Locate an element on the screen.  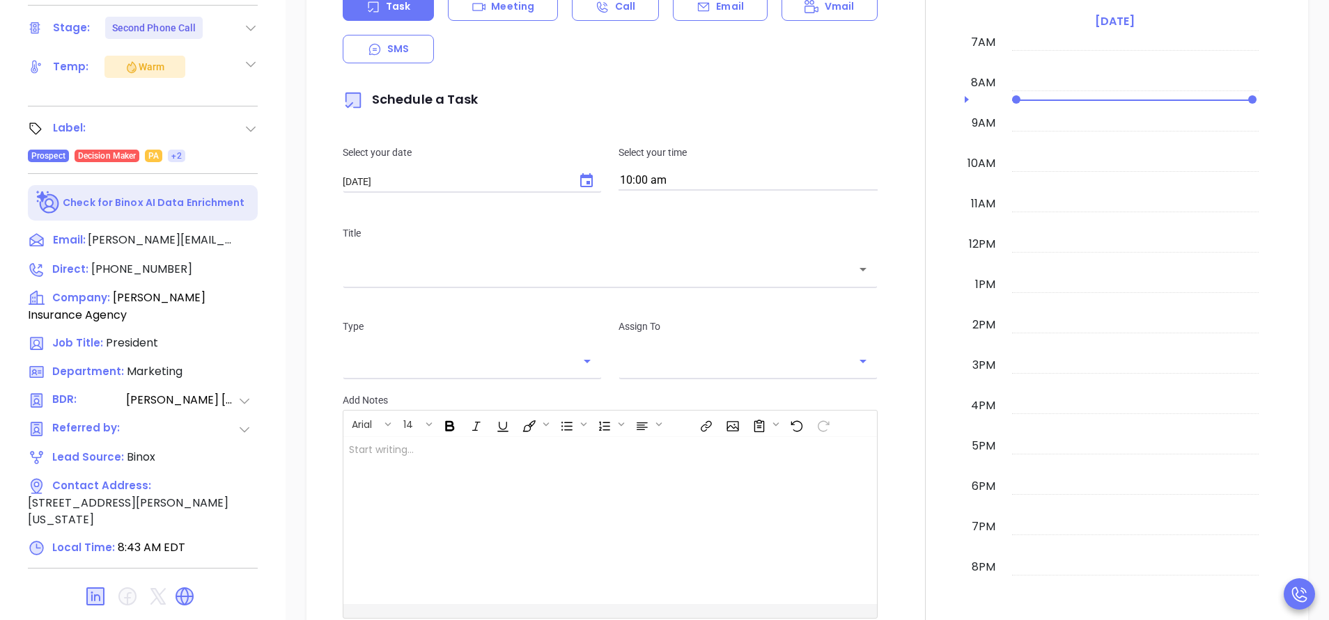
span: Italic is located at coordinates (476, 424).